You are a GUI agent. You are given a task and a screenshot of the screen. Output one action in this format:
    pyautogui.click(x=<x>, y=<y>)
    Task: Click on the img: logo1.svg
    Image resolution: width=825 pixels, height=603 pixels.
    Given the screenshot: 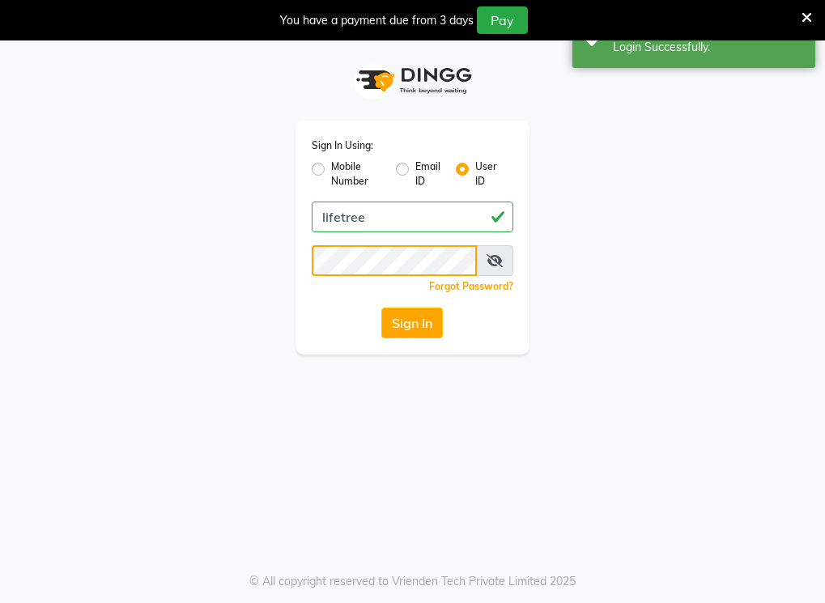 What is the action you would take?
    pyautogui.click(x=412, y=80)
    